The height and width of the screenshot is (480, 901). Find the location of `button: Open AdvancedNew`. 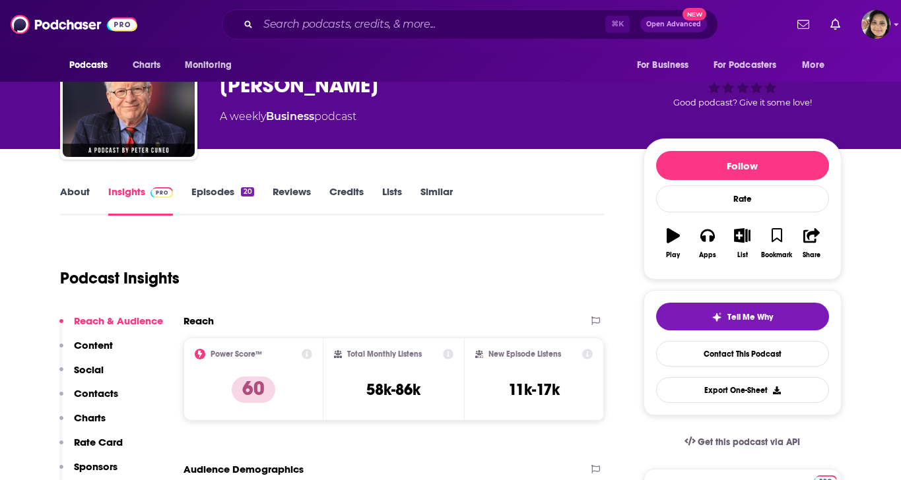

button: Open AdvancedNew is located at coordinates (673, 24).